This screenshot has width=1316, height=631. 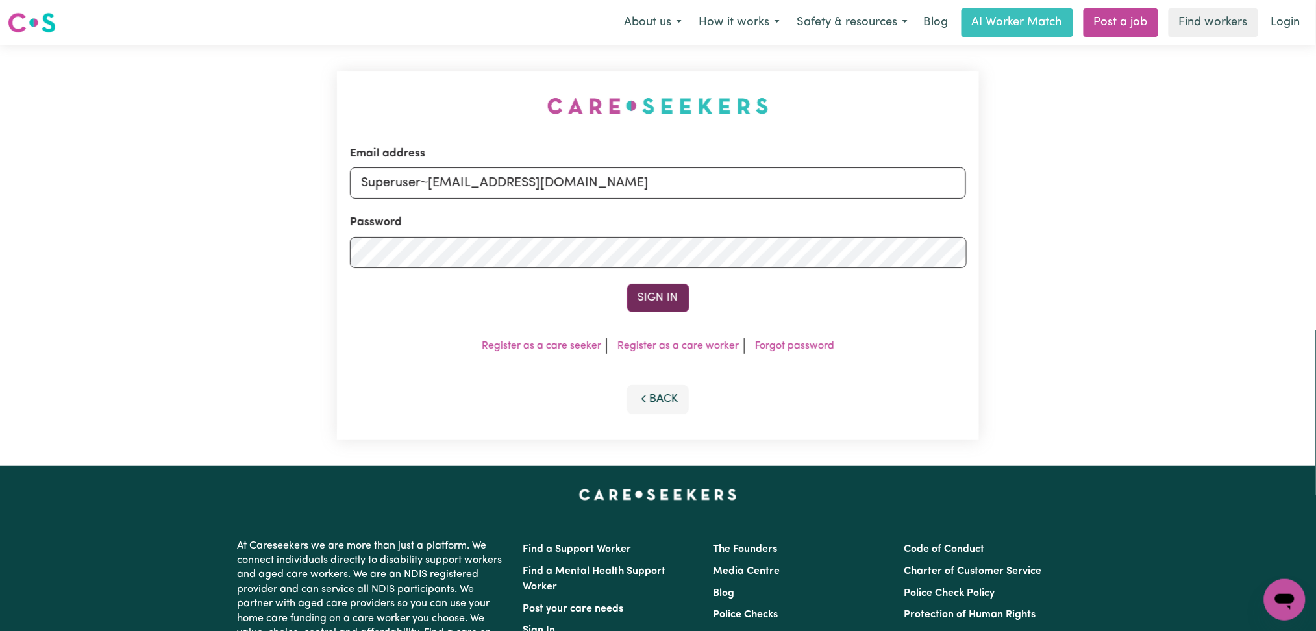 What do you see at coordinates (32, 23) in the screenshot?
I see `a: Careseekers logo` at bounding box center [32, 23].